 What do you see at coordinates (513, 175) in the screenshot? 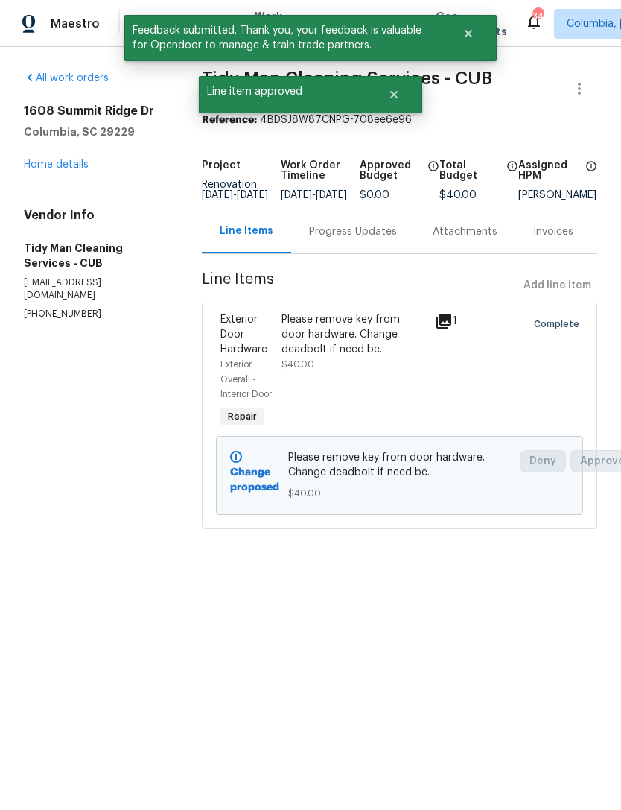
I see `span: The total cost of line items that have been proposed by Opendoor. This sum includes line items th...` at bounding box center [513, 175].